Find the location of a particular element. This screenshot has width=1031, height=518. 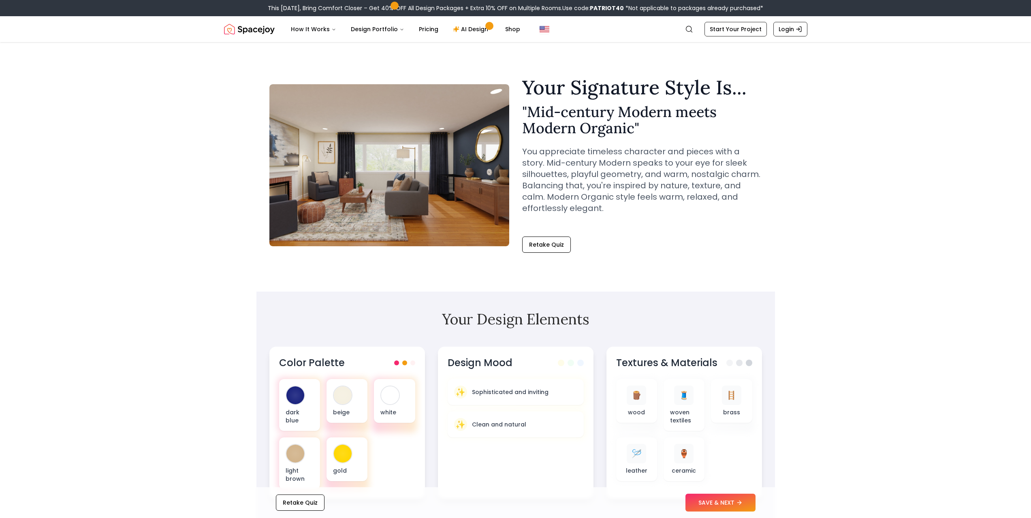

p: dark blue is located at coordinates (299, 416).